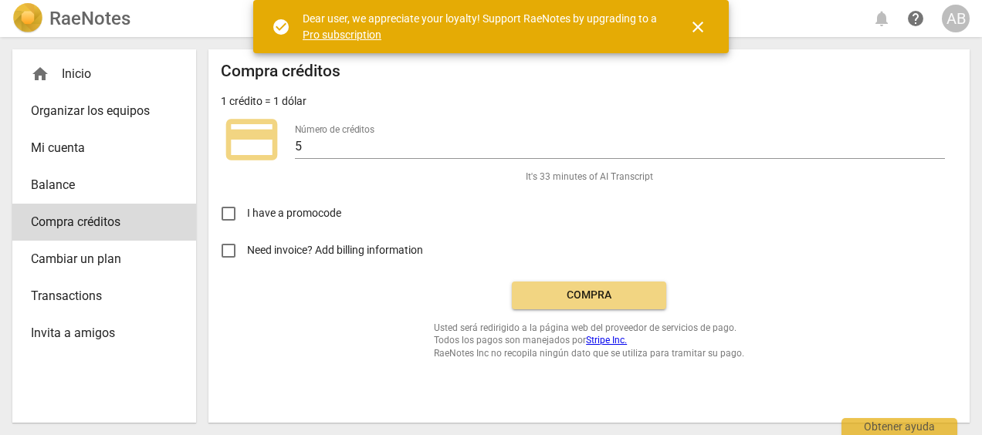 This screenshot has height=435, width=982. Describe the element at coordinates (336, 250) in the screenshot. I see `span: Need invoice? Add billing information` at that location.